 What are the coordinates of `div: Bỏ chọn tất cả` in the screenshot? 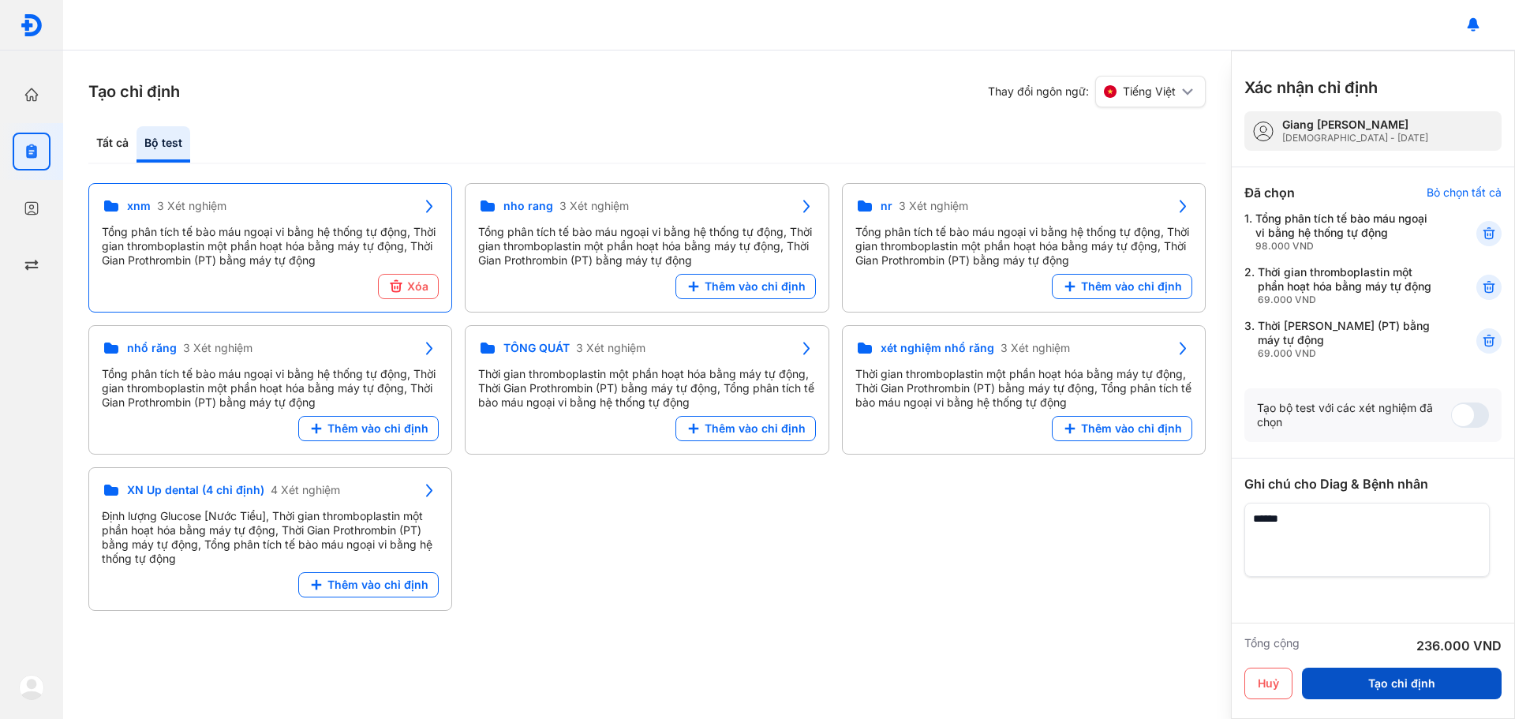 It's located at (1464, 193).